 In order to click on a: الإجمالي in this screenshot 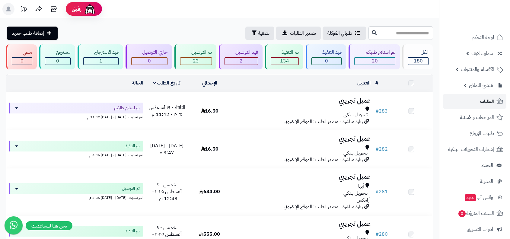, I will do `click(210, 83)`.